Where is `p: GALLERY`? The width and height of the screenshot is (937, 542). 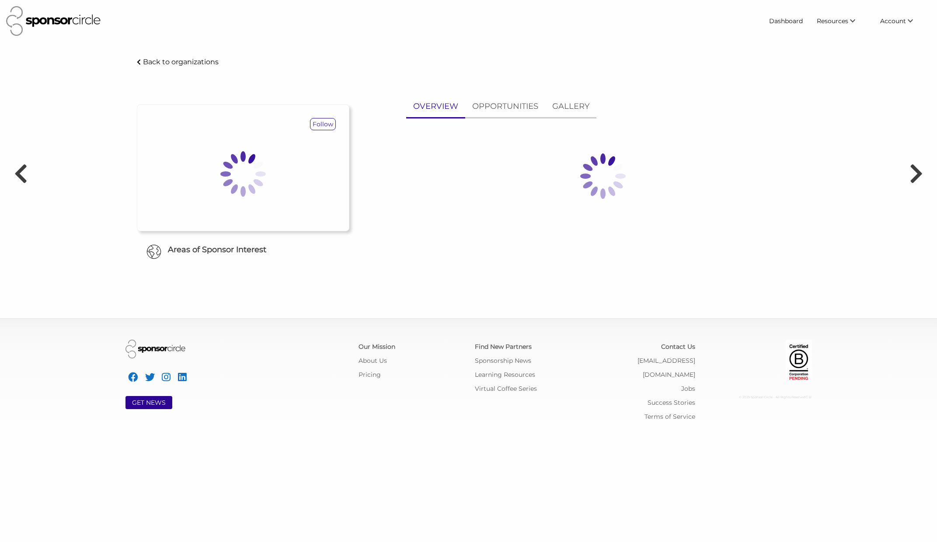
p: GALLERY is located at coordinates (571, 106).